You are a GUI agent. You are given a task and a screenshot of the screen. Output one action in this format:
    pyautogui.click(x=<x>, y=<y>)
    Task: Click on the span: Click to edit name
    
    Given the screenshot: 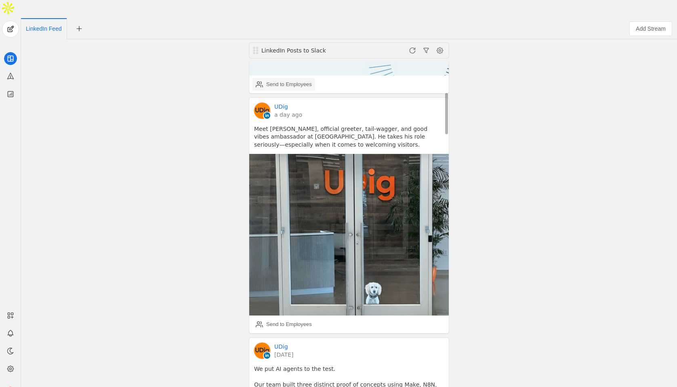 What is the action you would take?
    pyautogui.click(x=44, y=29)
    